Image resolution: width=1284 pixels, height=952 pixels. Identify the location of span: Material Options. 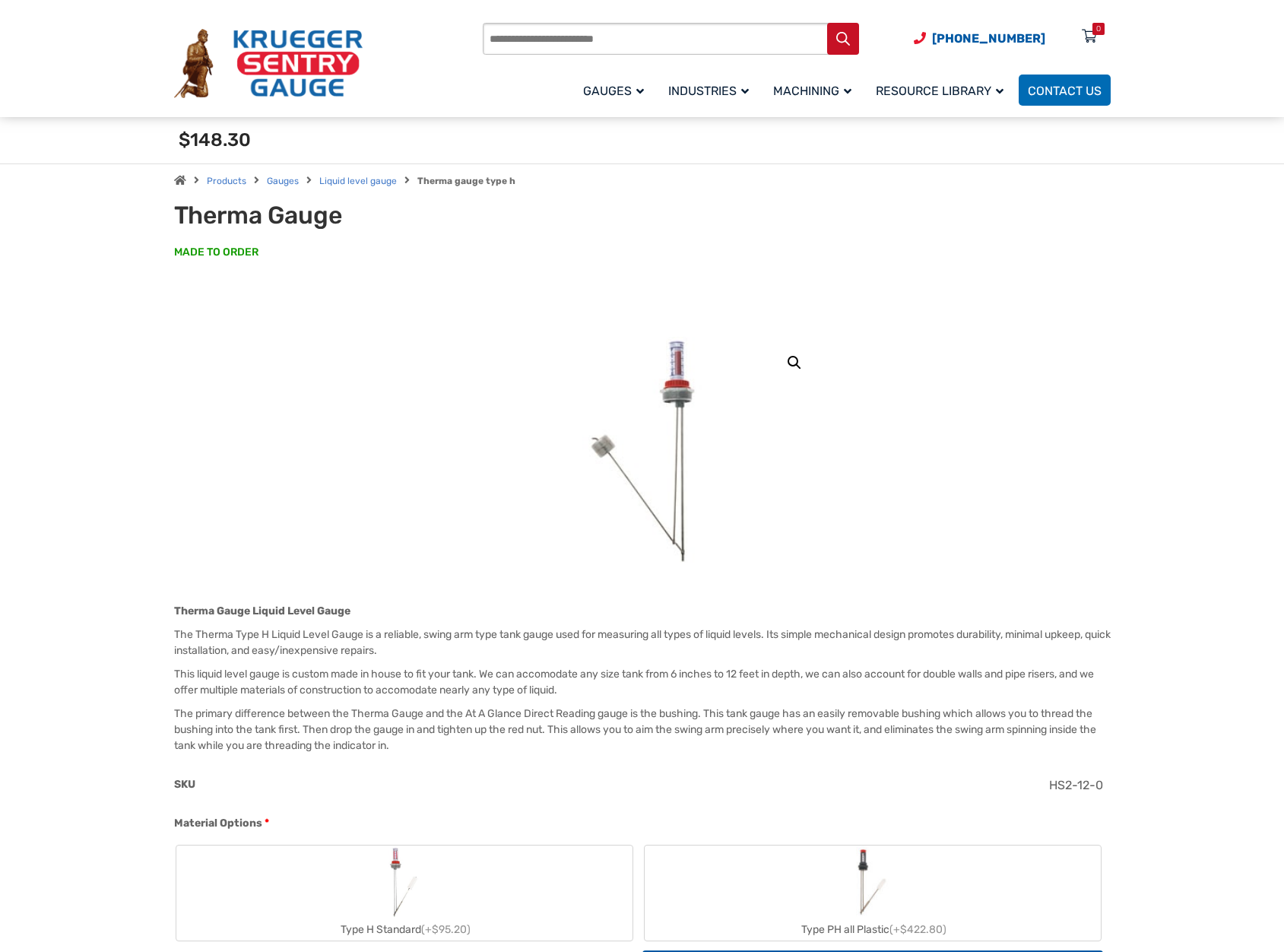
(218, 823).